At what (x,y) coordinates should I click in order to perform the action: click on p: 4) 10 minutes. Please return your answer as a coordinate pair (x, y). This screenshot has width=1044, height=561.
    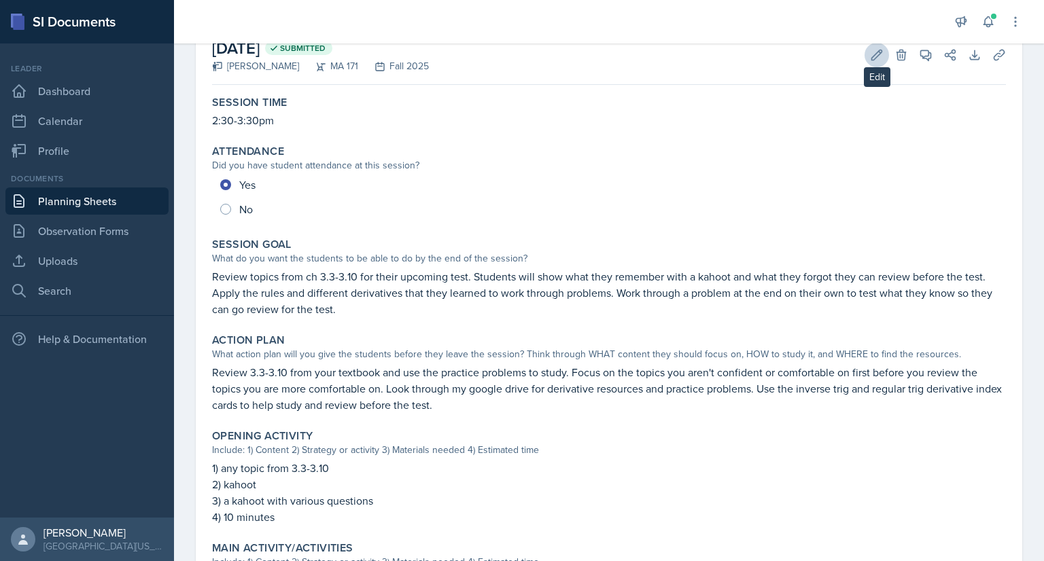
    Looking at the image, I should click on (609, 517).